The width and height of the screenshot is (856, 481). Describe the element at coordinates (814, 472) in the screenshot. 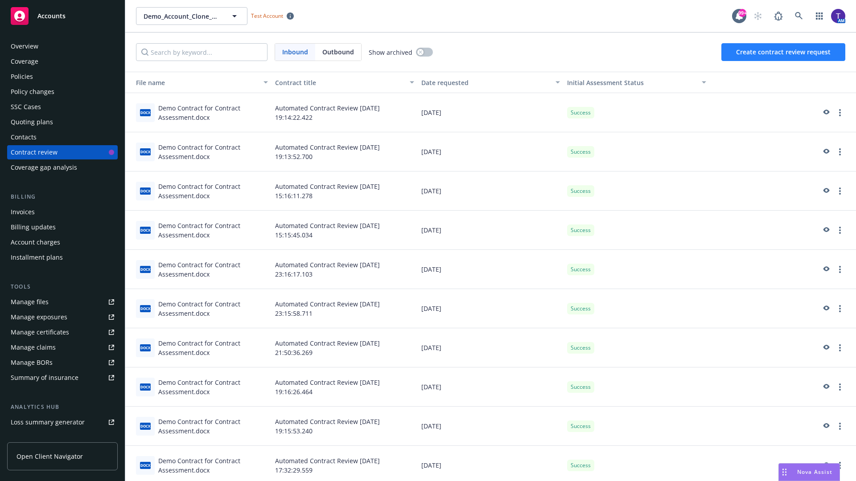

I see `span: Nova Assist` at that location.